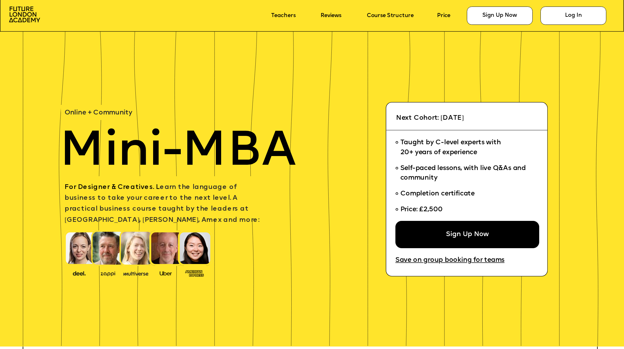 The image size is (624, 349). What do you see at coordinates (443, 16) in the screenshot?
I see `a: Price` at bounding box center [443, 16].